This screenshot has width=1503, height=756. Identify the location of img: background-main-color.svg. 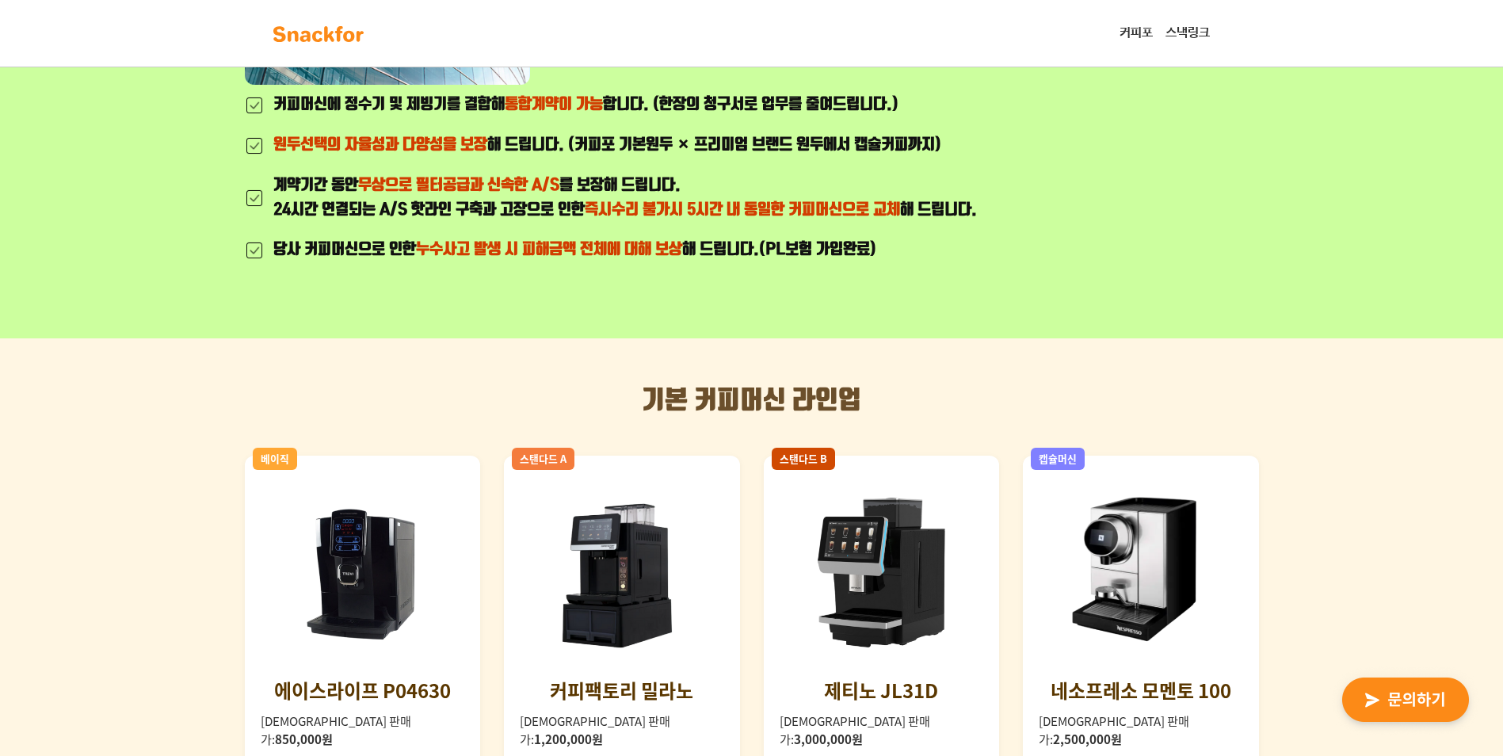
(318, 34).